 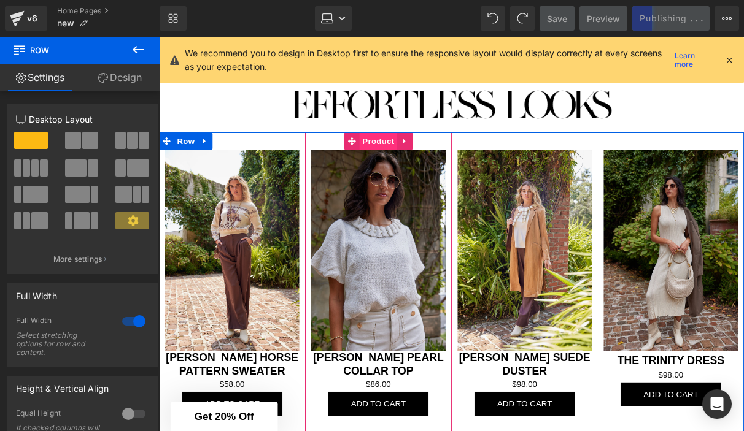 I want to click on div: Get 20% Off, so click(x=69, y=401).